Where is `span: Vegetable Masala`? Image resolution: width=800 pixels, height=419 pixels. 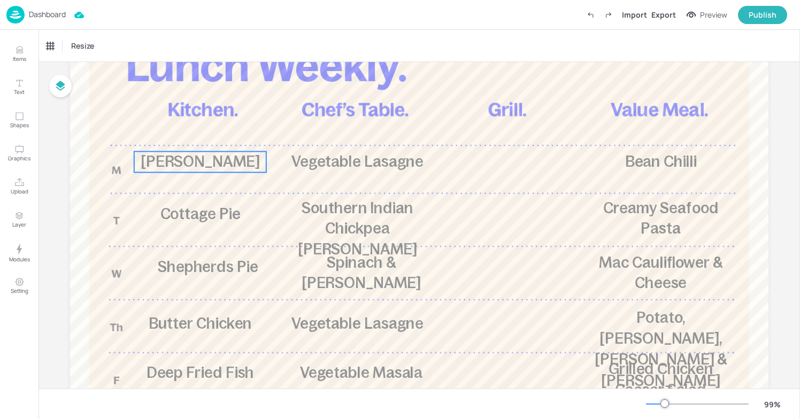 span: Vegetable Masala is located at coordinates (361, 373).